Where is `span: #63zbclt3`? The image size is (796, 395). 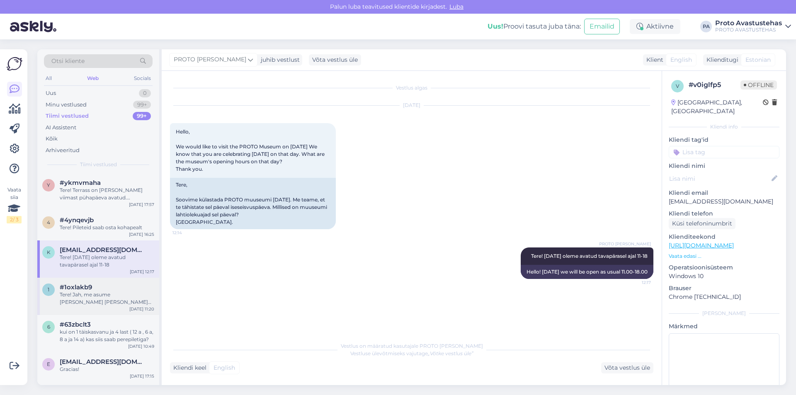 span: #63zbclt3 is located at coordinates (75, 324).